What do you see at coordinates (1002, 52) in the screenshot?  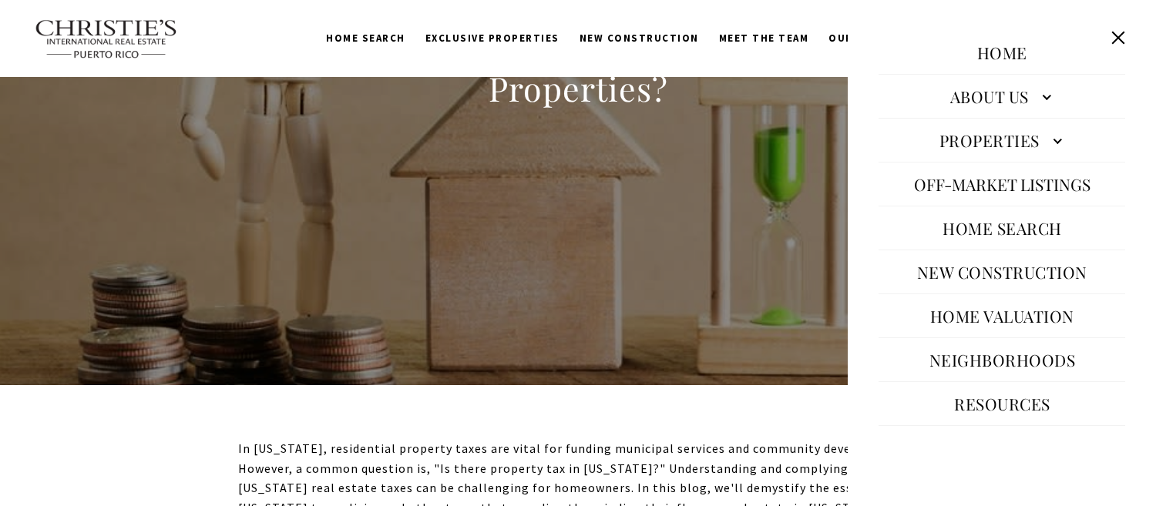 I see `a: Home` at bounding box center [1002, 52].